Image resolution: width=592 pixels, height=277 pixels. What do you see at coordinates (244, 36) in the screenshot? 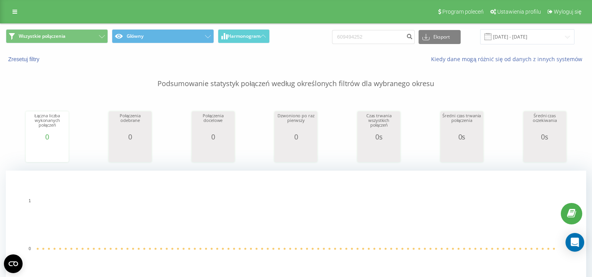
I see `button: Harmonogram` at bounding box center [244, 36].